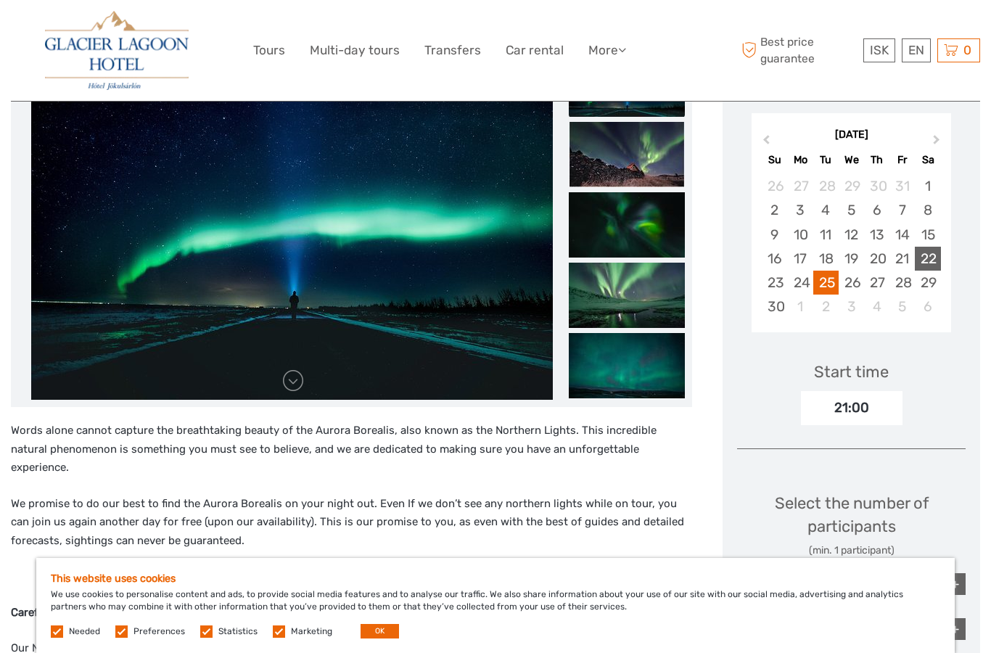  Describe the element at coordinates (928, 282) in the screenshot. I see `div: Choose Saturday, November 29th, 2025` at that location.